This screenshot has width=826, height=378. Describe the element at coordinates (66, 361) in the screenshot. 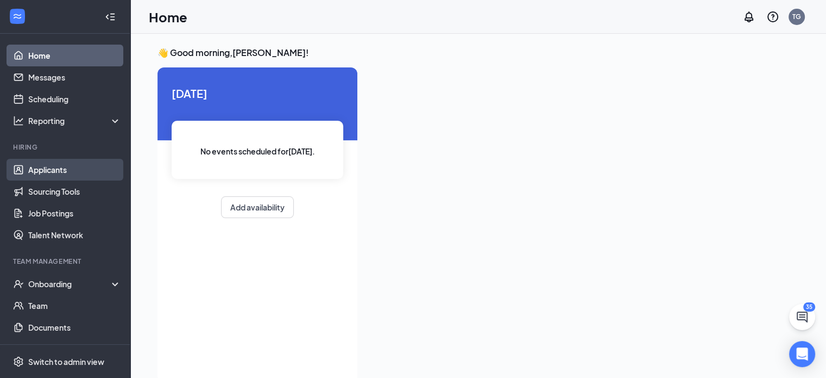

I see `div: Switch to admin view` at that location.